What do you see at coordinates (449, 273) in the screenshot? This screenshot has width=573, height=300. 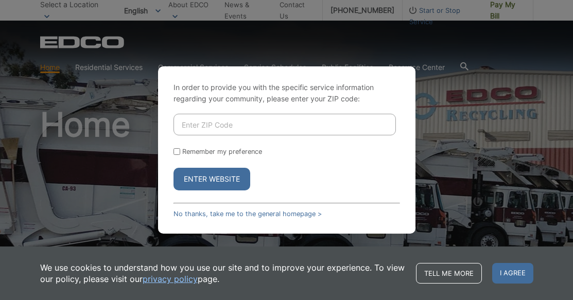 I see `a: Tell me more` at bounding box center [449, 273].